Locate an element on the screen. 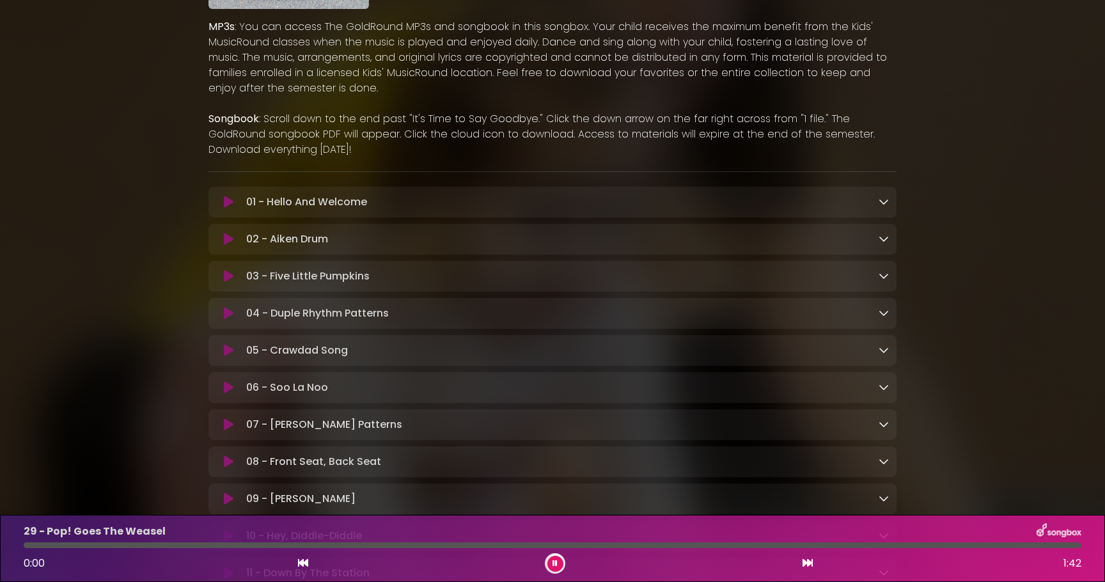 The image size is (1105, 582). p: 06 - Soo La Noo is located at coordinates (287, 388).